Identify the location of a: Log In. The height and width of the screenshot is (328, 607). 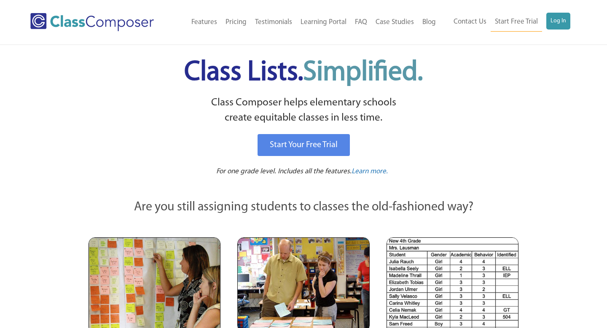
(558, 21).